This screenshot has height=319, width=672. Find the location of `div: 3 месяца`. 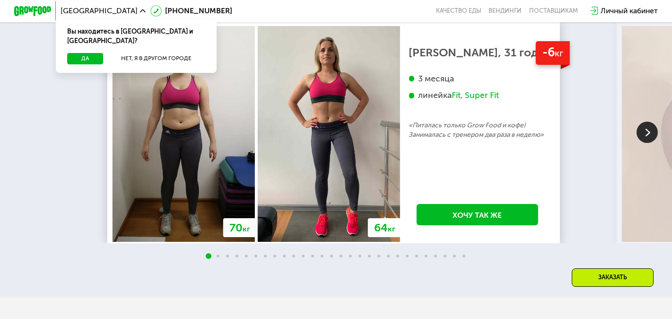

div: 3 месяца is located at coordinates (477, 78).